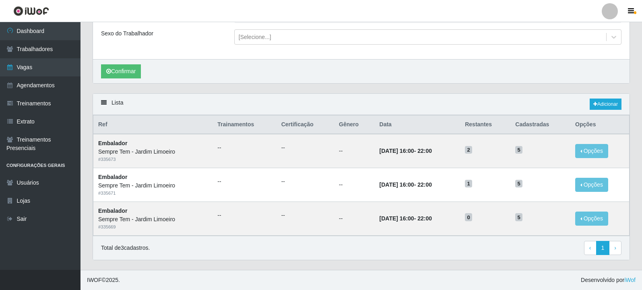 The width and height of the screenshot is (642, 290). What do you see at coordinates (153, 193) in the screenshot?
I see `div: # 335671` at bounding box center [153, 193].